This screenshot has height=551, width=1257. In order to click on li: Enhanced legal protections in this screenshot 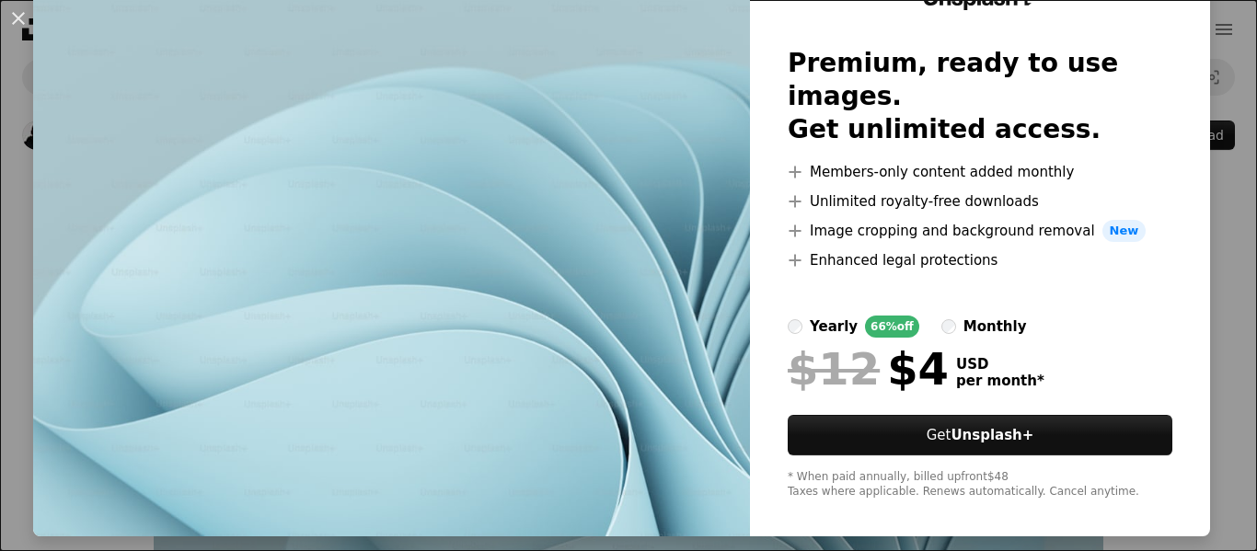, I will do `click(980, 260)`.